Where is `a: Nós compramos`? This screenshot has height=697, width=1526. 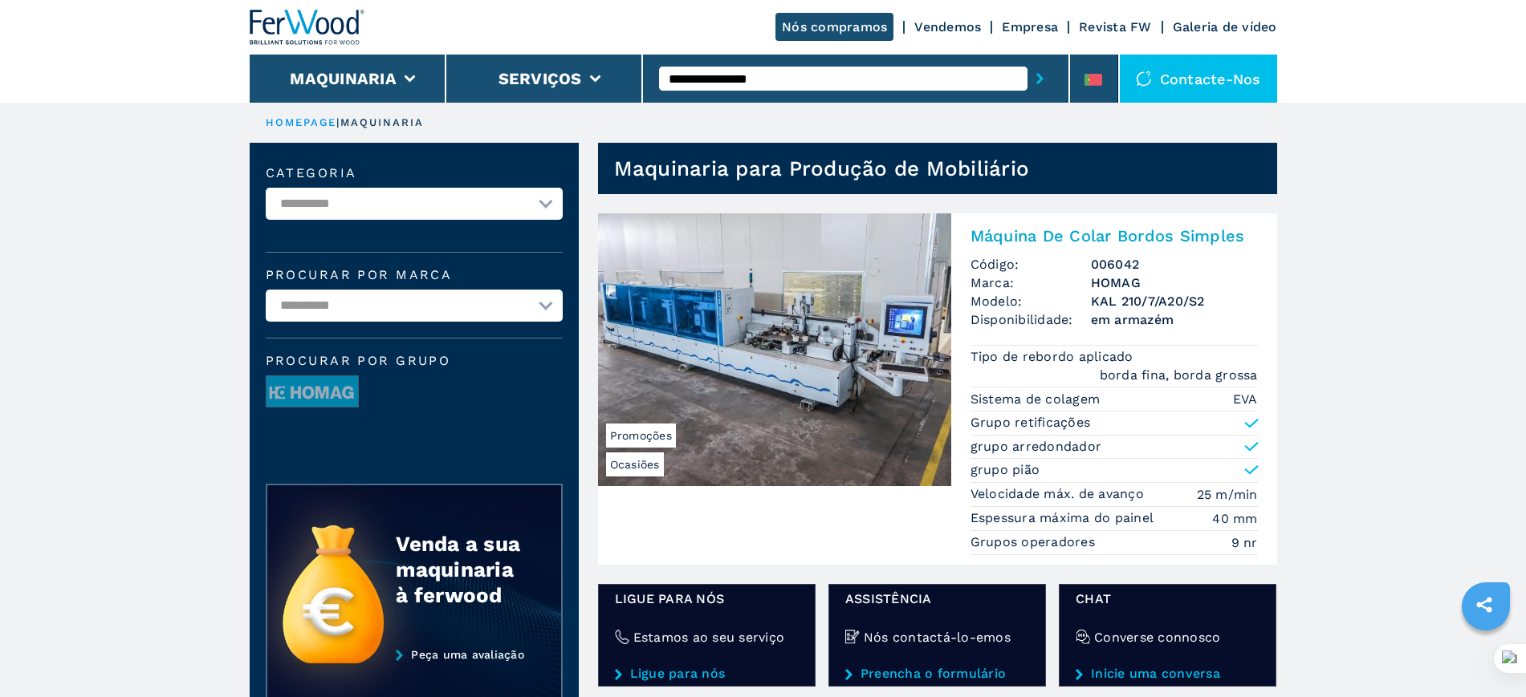 a: Nós compramos is located at coordinates (834, 26).